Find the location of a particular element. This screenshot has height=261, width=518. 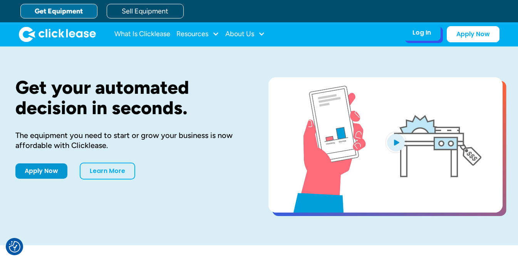

a: open lightbox is located at coordinates (385, 145).